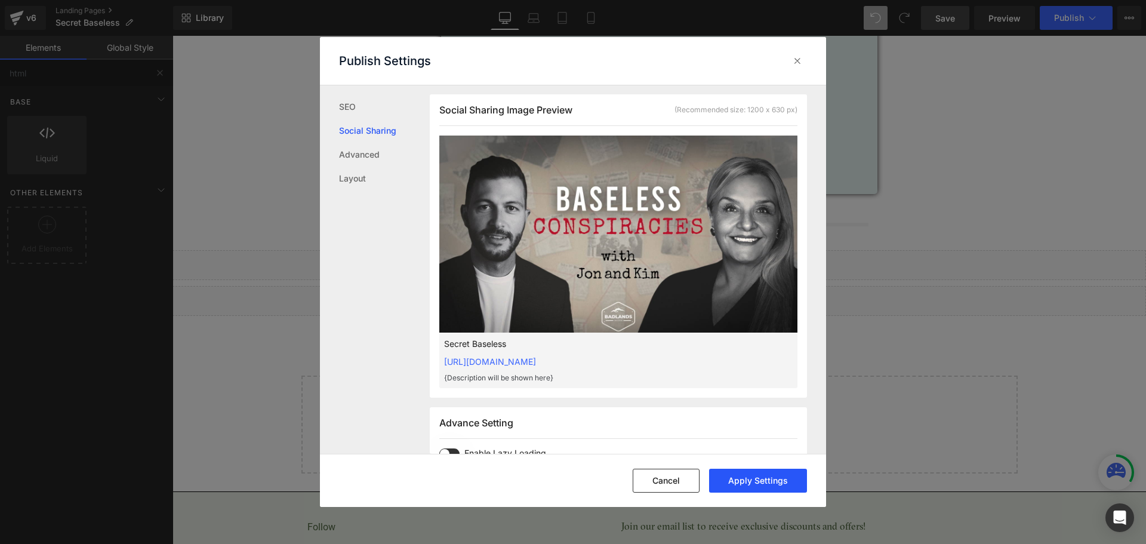 The width and height of the screenshot is (1146, 544). Describe the element at coordinates (384, 131) in the screenshot. I see `a: Social Sharing` at that location.